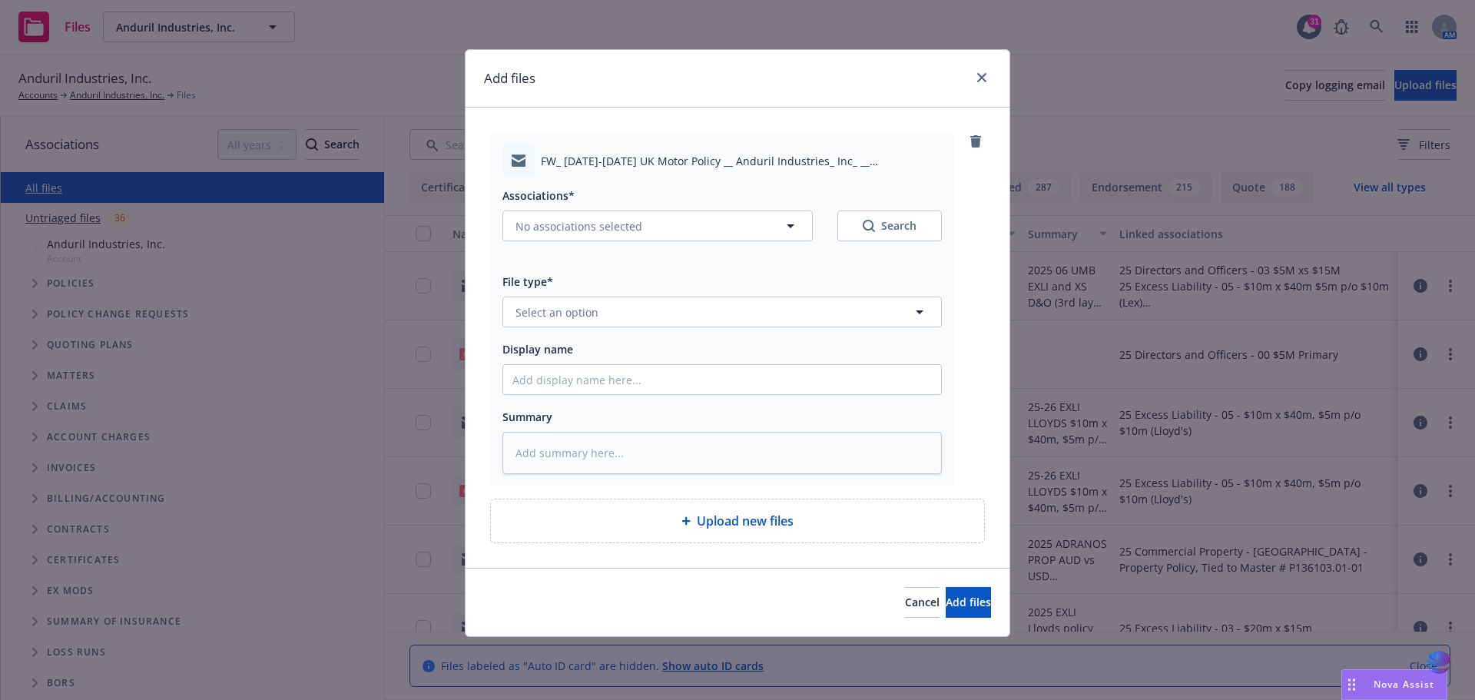  What do you see at coordinates (922, 602) in the screenshot?
I see `span: Cancel` at bounding box center [922, 602].